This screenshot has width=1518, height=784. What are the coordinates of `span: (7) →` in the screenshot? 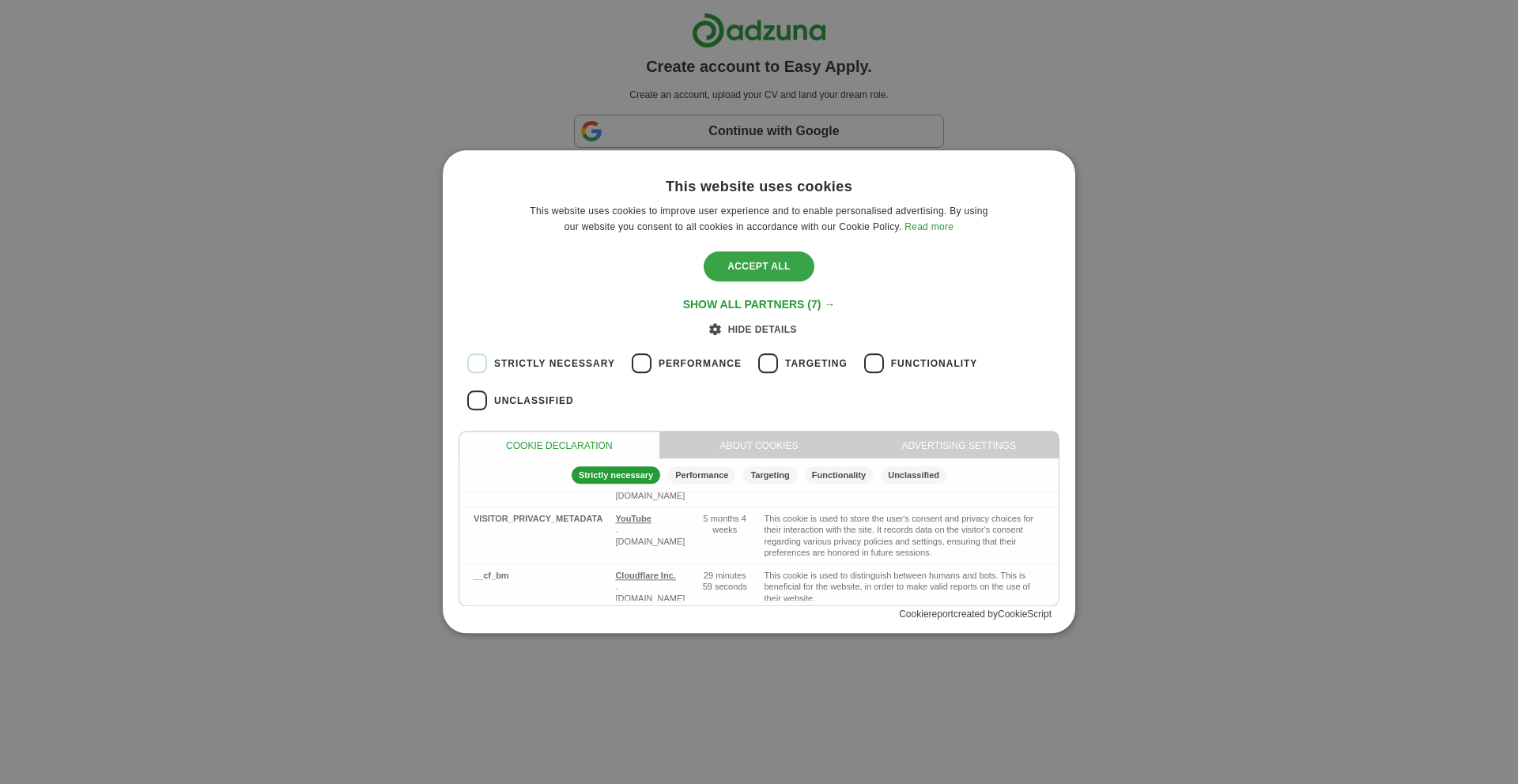 It's located at (821, 305).